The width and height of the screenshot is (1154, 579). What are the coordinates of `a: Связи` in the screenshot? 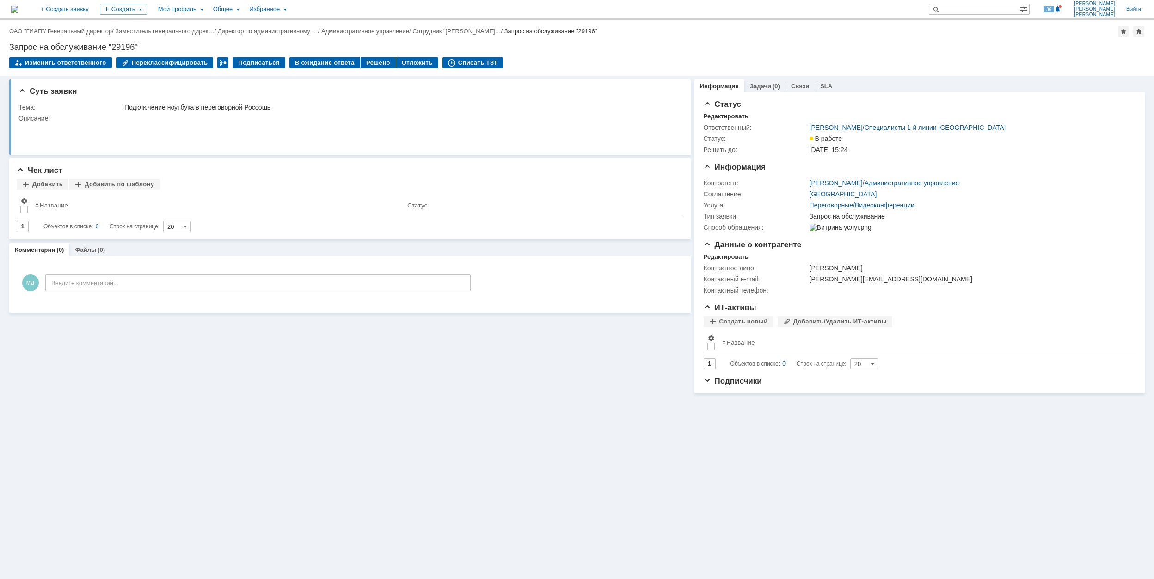 It's located at (800, 86).